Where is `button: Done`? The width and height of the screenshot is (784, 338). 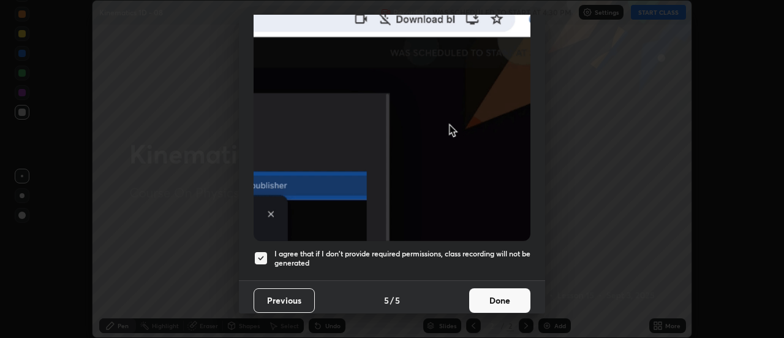
button: Done is located at coordinates (500, 300).